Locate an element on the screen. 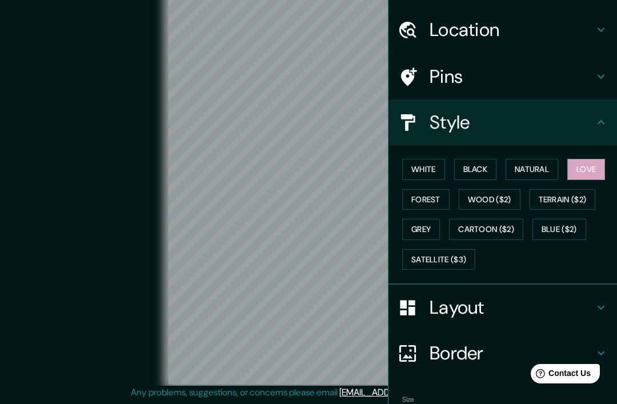 This screenshot has height=404, width=617. button: Cartoon ($2) is located at coordinates (486, 229).